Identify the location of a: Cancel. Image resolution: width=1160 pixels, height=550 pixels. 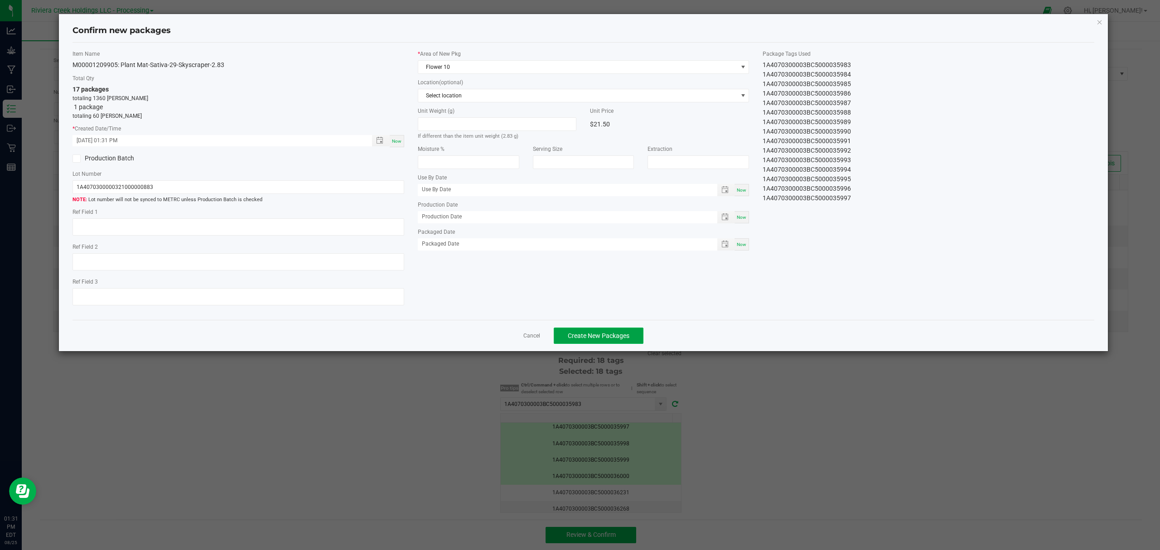
(532, 336).